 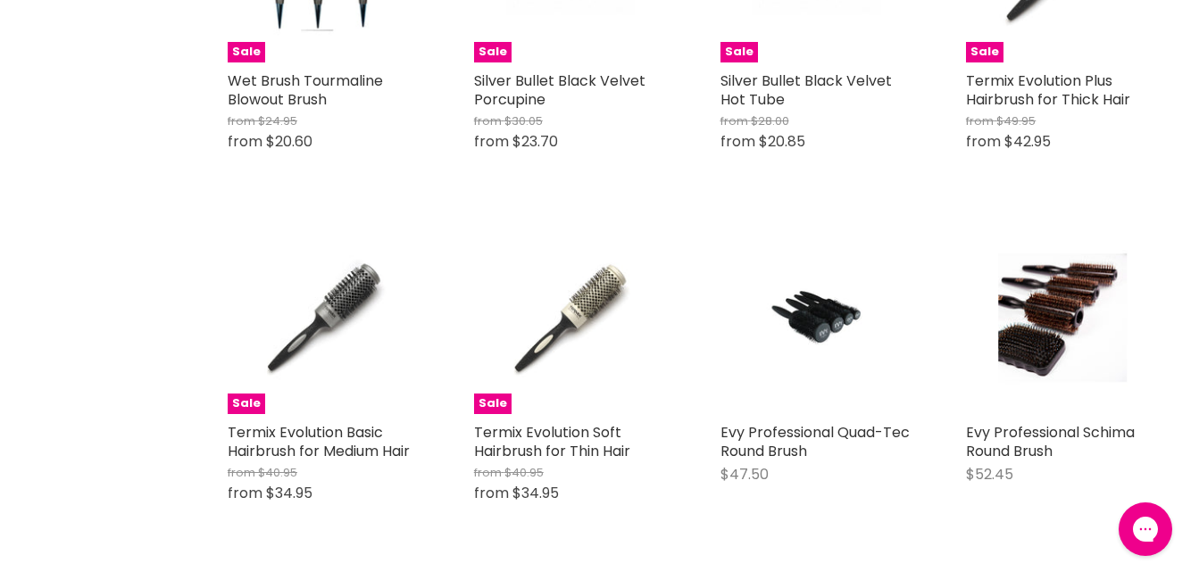 What do you see at coordinates (278, 120) in the screenshot?
I see `span: $24.95` at bounding box center [278, 120].